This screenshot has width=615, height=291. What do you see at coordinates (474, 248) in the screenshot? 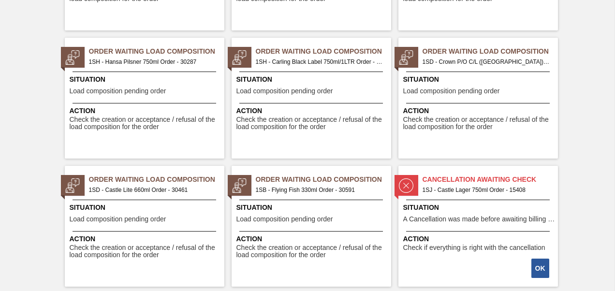
I see `span: Check if everything is right with the cancellation` at bounding box center [474, 248].